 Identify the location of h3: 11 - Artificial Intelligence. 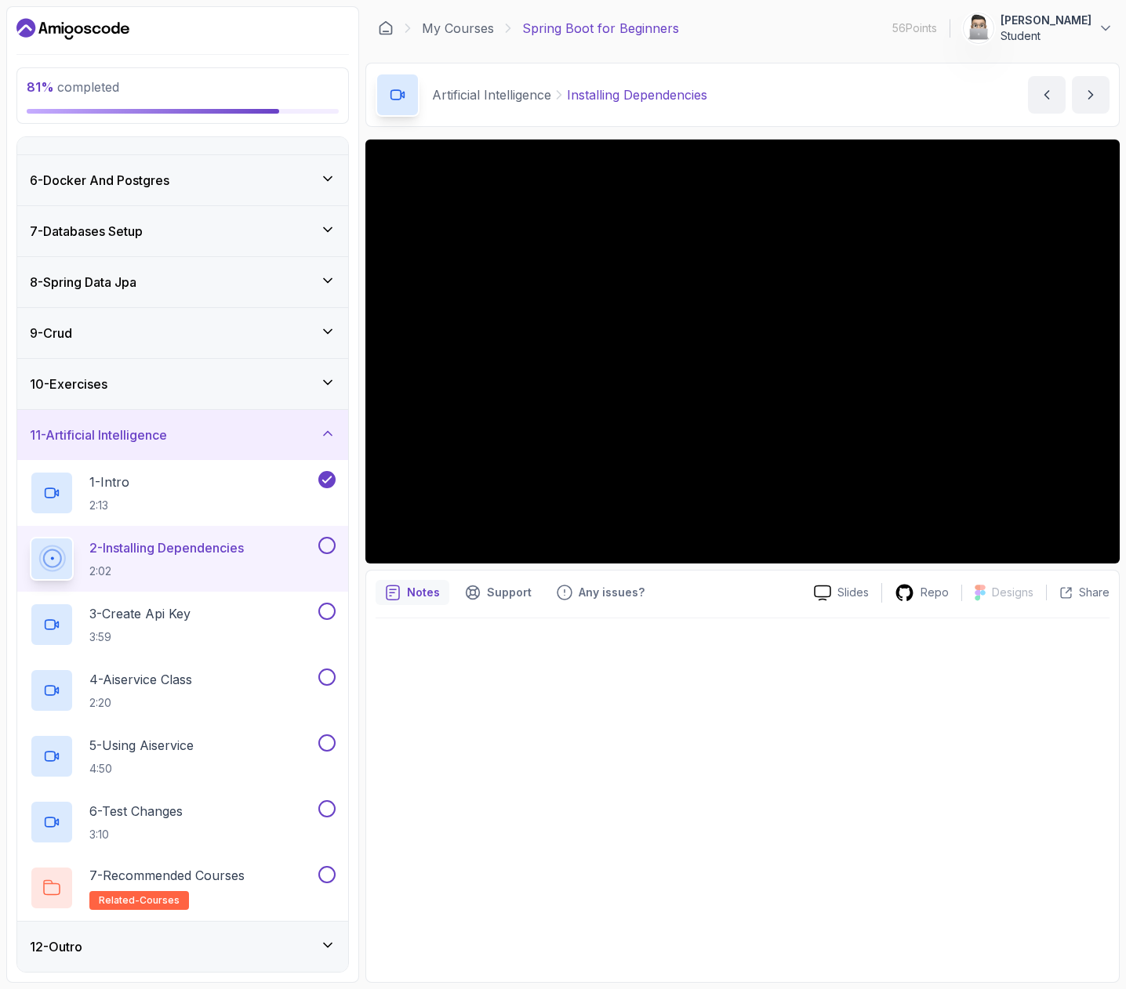
(98, 435).